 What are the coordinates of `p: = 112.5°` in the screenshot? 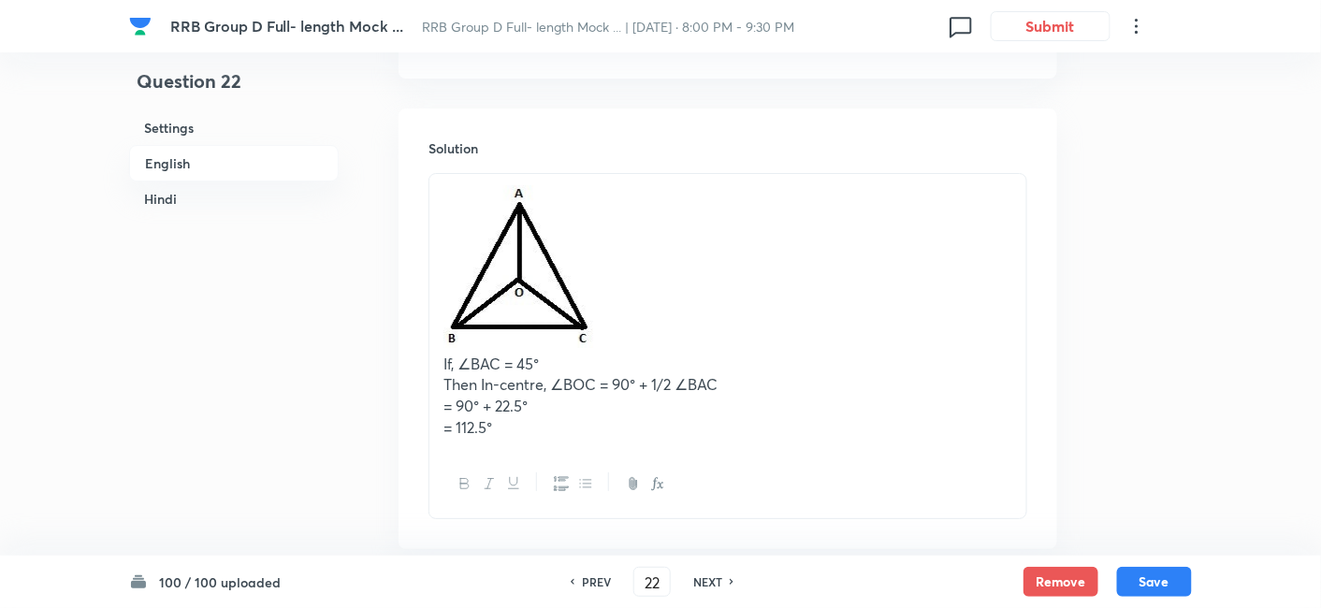 It's located at (728, 428).